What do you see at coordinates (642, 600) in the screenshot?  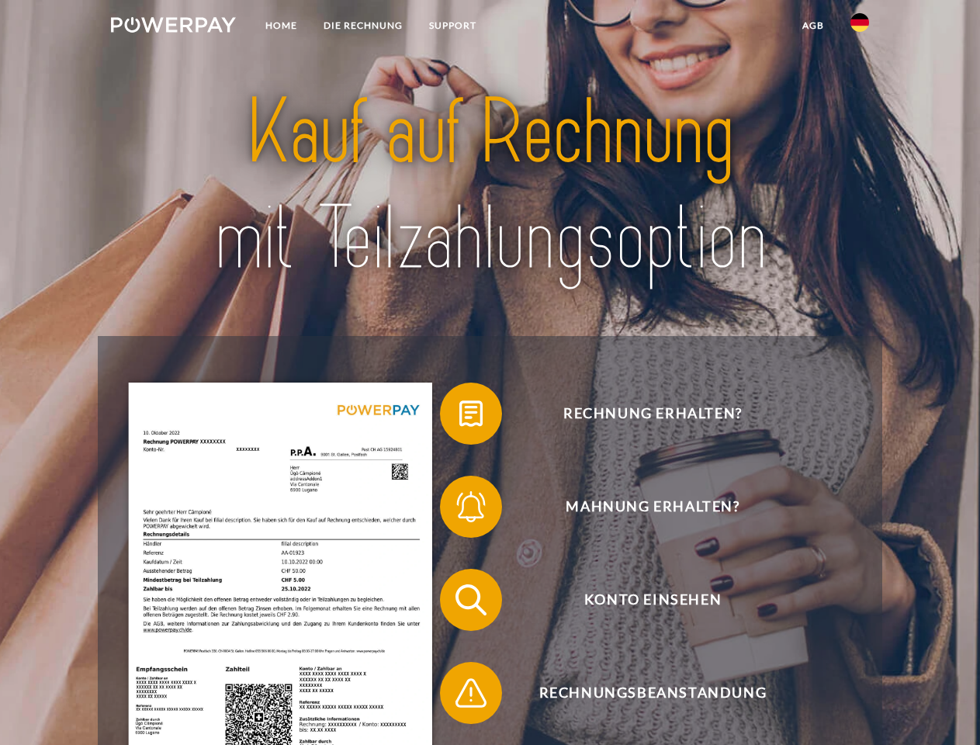 I see `a: Konto einsehen` at bounding box center [642, 600].